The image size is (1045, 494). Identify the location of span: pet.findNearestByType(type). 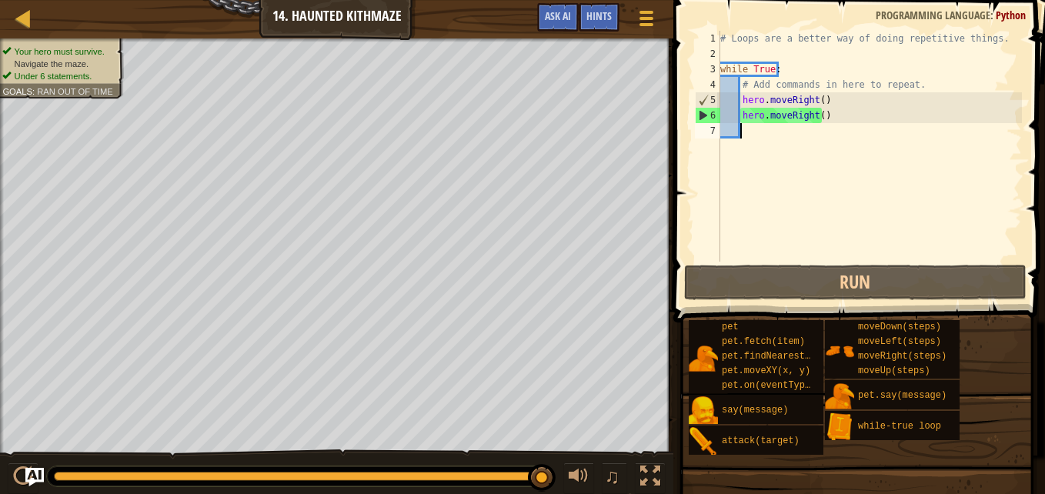
(796, 356).